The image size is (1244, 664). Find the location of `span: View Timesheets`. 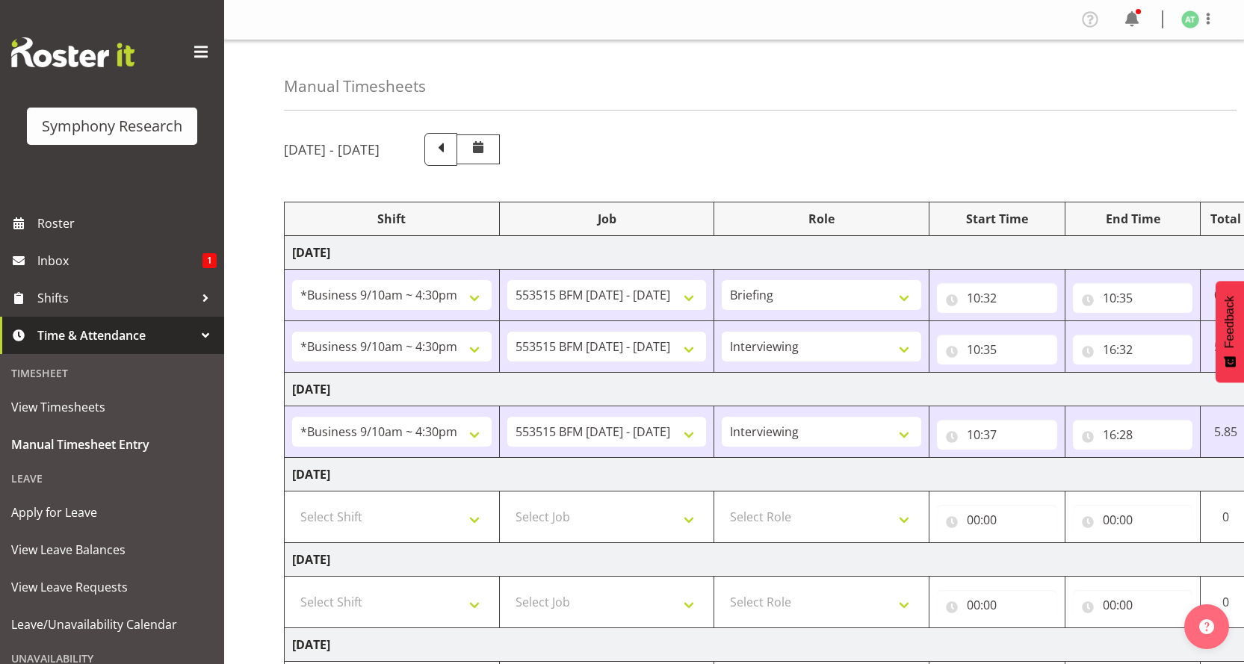

span: View Timesheets is located at coordinates (112, 407).